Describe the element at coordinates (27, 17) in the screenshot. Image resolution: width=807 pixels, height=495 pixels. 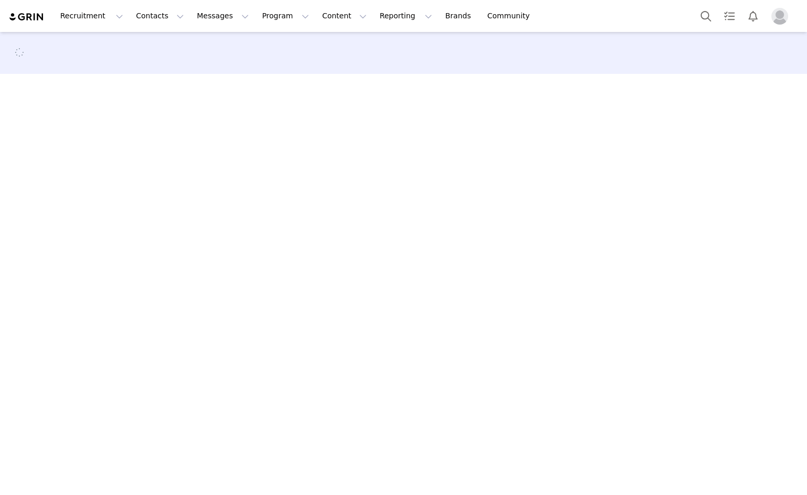
I see `img: grin logo` at that location.